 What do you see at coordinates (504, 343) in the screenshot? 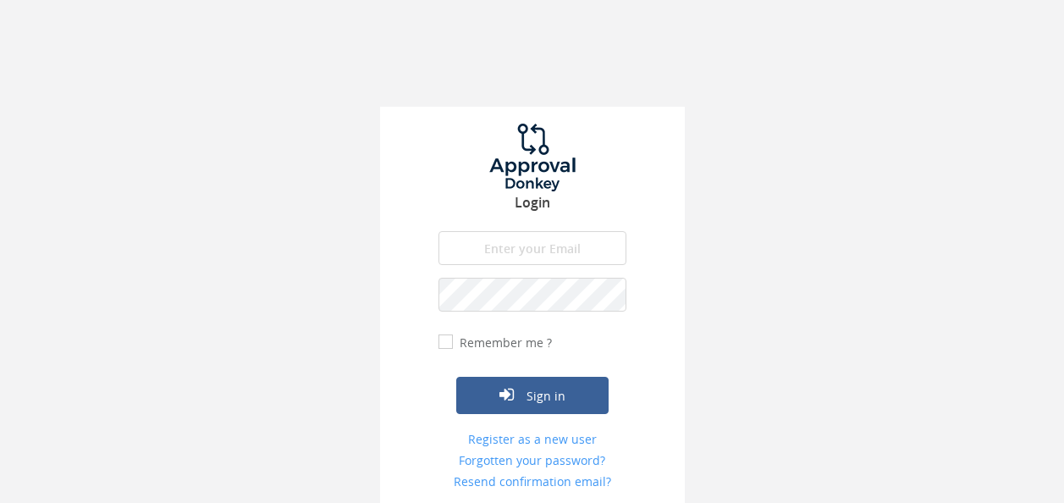
I see `label: Remember me ?` at bounding box center [504, 343].